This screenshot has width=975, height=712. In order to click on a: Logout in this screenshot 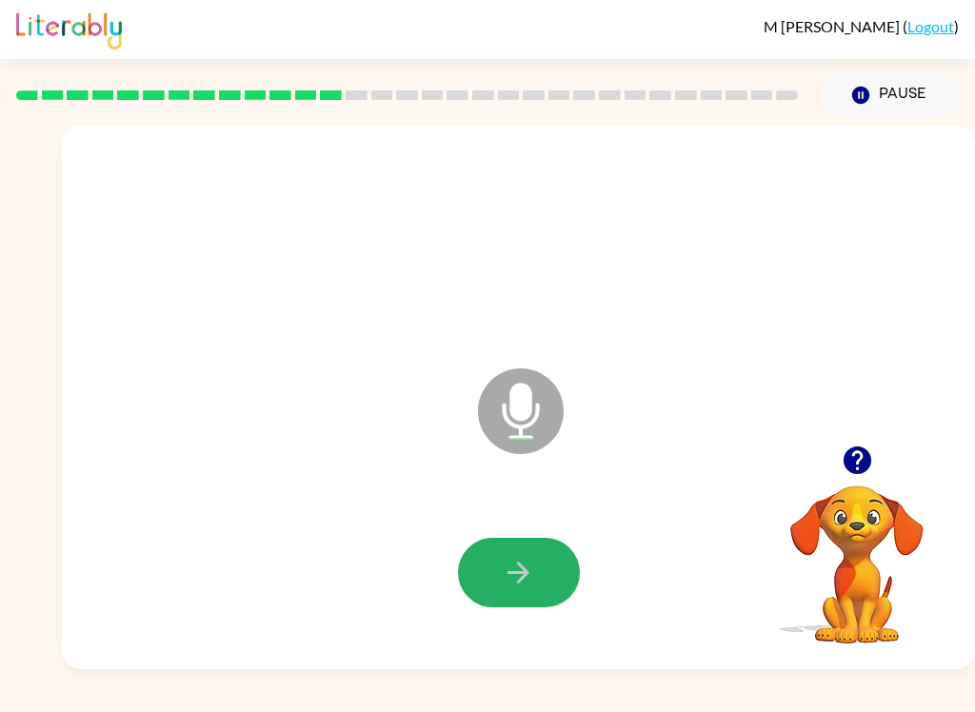, I will do `click(930, 26)`.